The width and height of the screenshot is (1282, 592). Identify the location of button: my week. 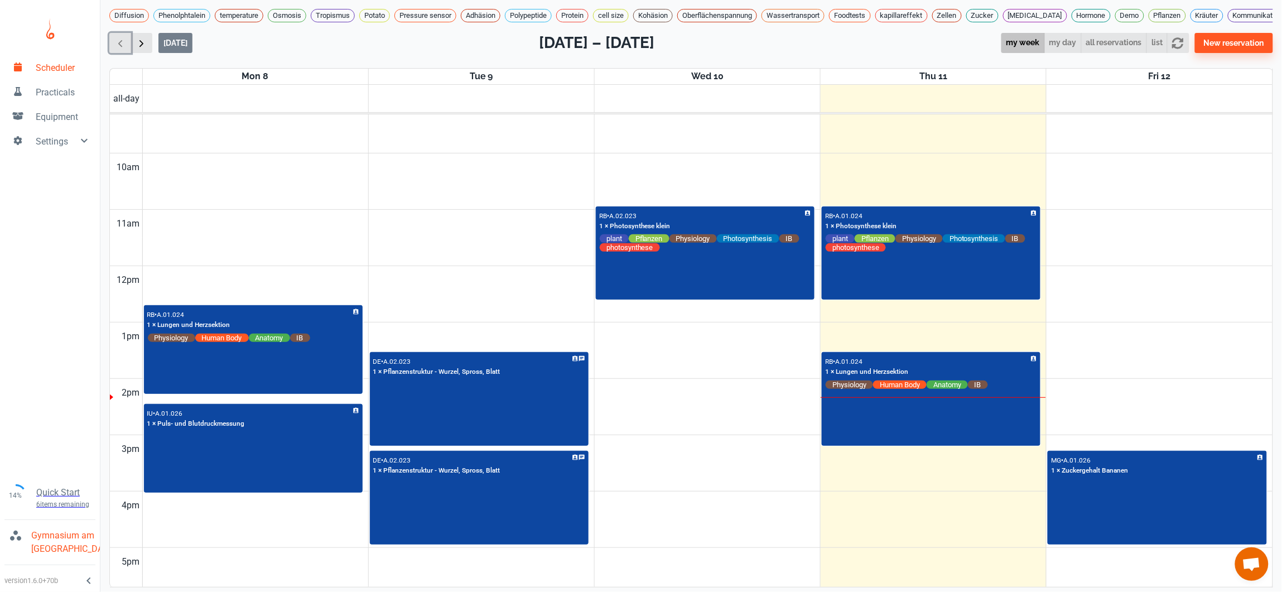
(1023, 43).